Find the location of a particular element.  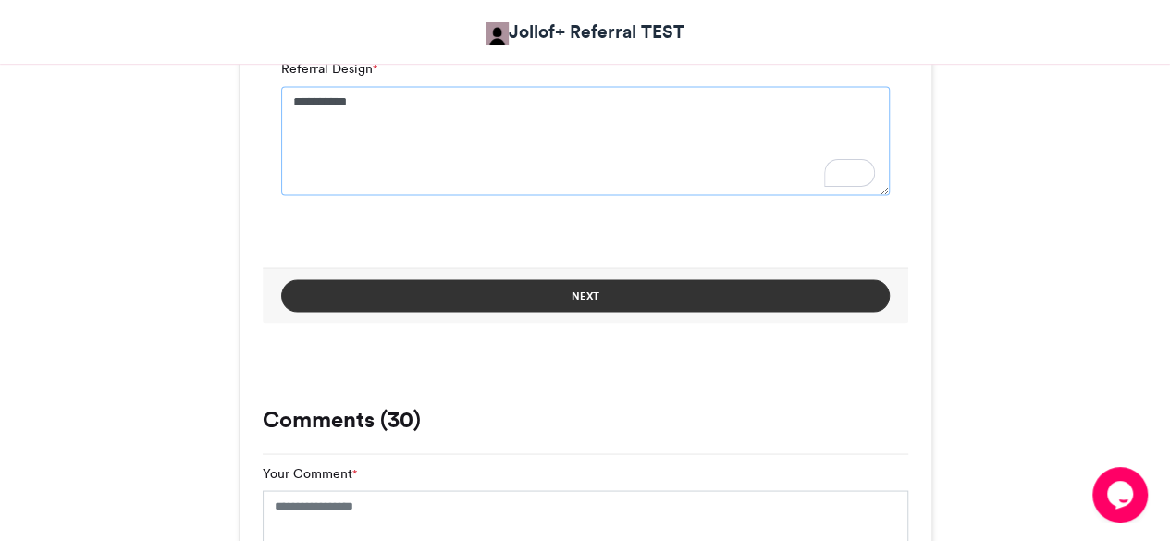

button: Next is located at coordinates (585, 295).